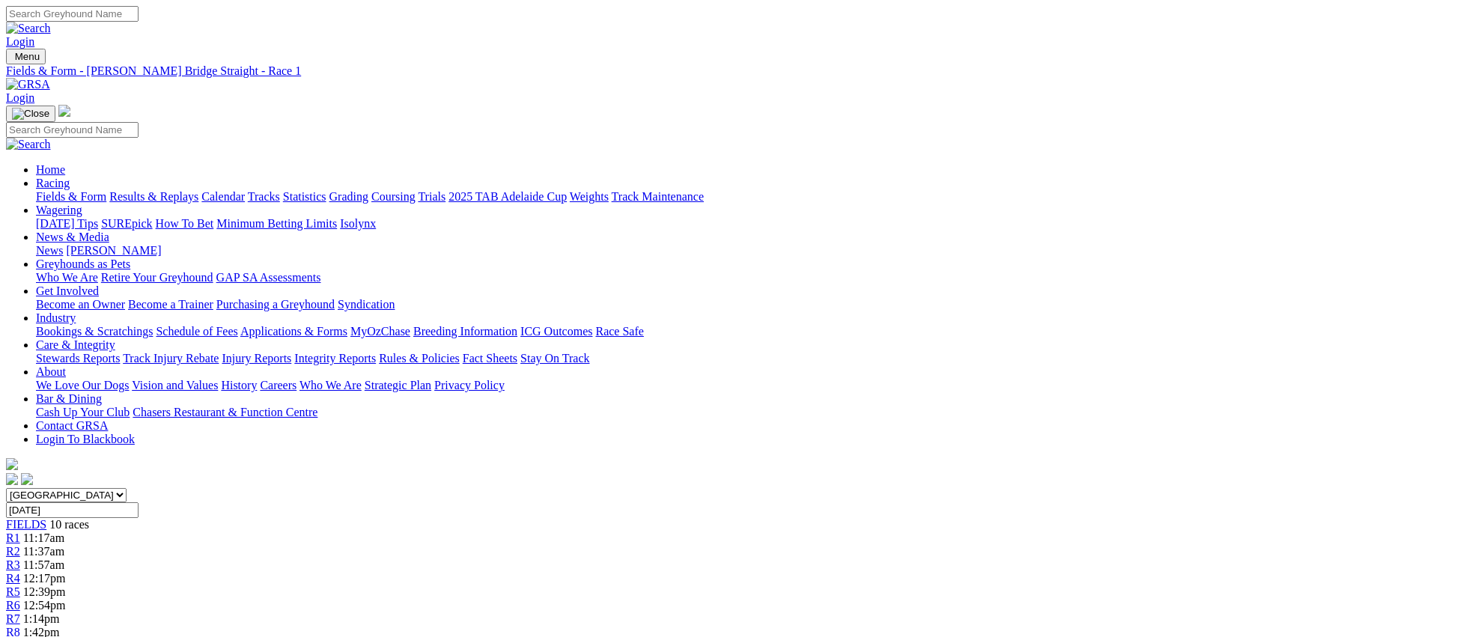 The width and height of the screenshot is (1463, 637). I want to click on a: R2, so click(13, 551).